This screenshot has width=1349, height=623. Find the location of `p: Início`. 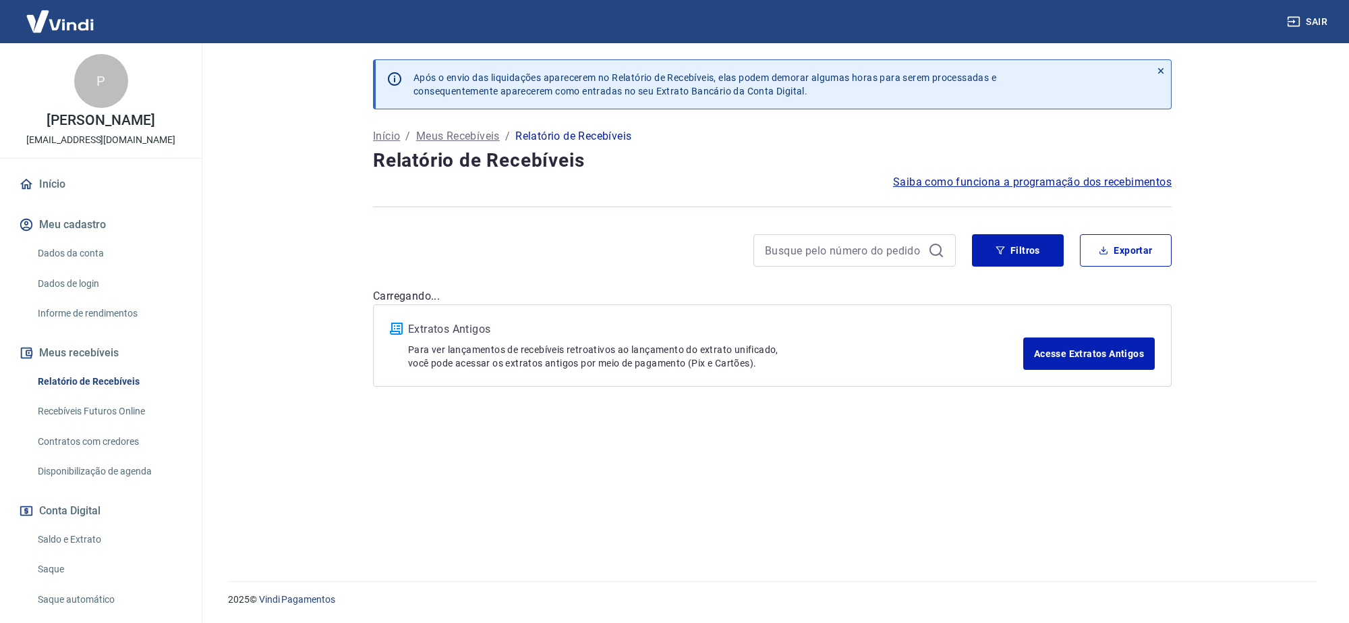

p: Início is located at coordinates (387, 136).